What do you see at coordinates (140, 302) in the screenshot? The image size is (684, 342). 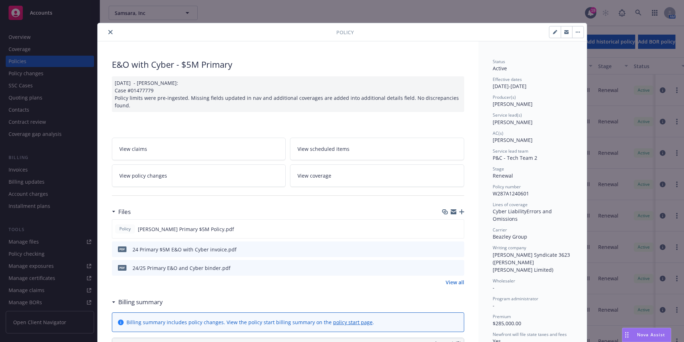 I see `h3: Billing summary` at bounding box center [140, 302].